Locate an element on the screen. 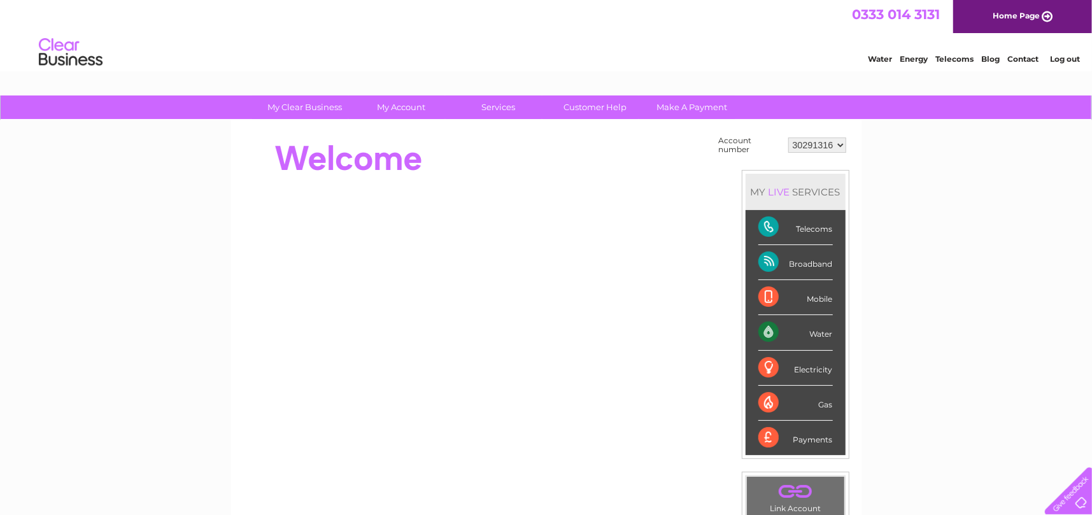  div: Mobile is located at coordinates (795, 297).